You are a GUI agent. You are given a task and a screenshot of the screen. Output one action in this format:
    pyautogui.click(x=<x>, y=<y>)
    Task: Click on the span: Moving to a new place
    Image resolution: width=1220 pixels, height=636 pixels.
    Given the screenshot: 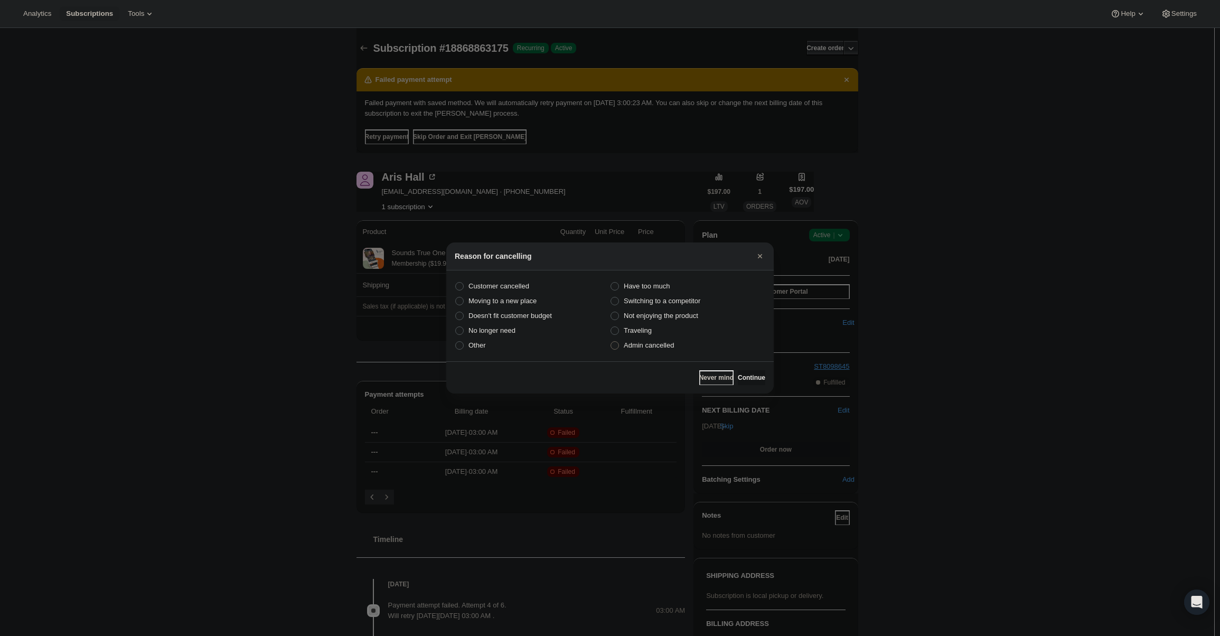 What is the action you would take?
    pyautogui.click(x=502, y=300)
    